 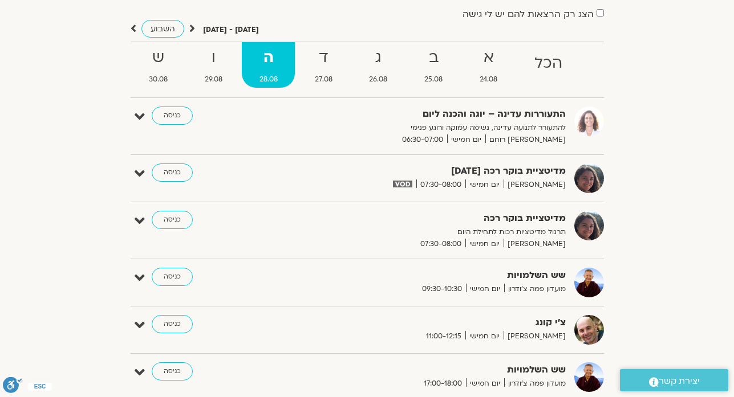 I want to click on a: א24.08, so click(x=489, y=65).